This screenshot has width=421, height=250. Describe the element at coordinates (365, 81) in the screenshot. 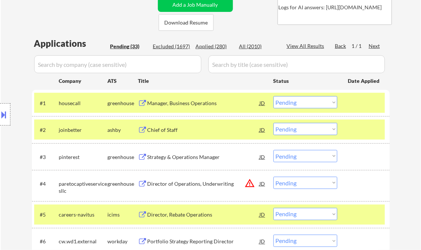

I see `div: Date Applied` at that location.